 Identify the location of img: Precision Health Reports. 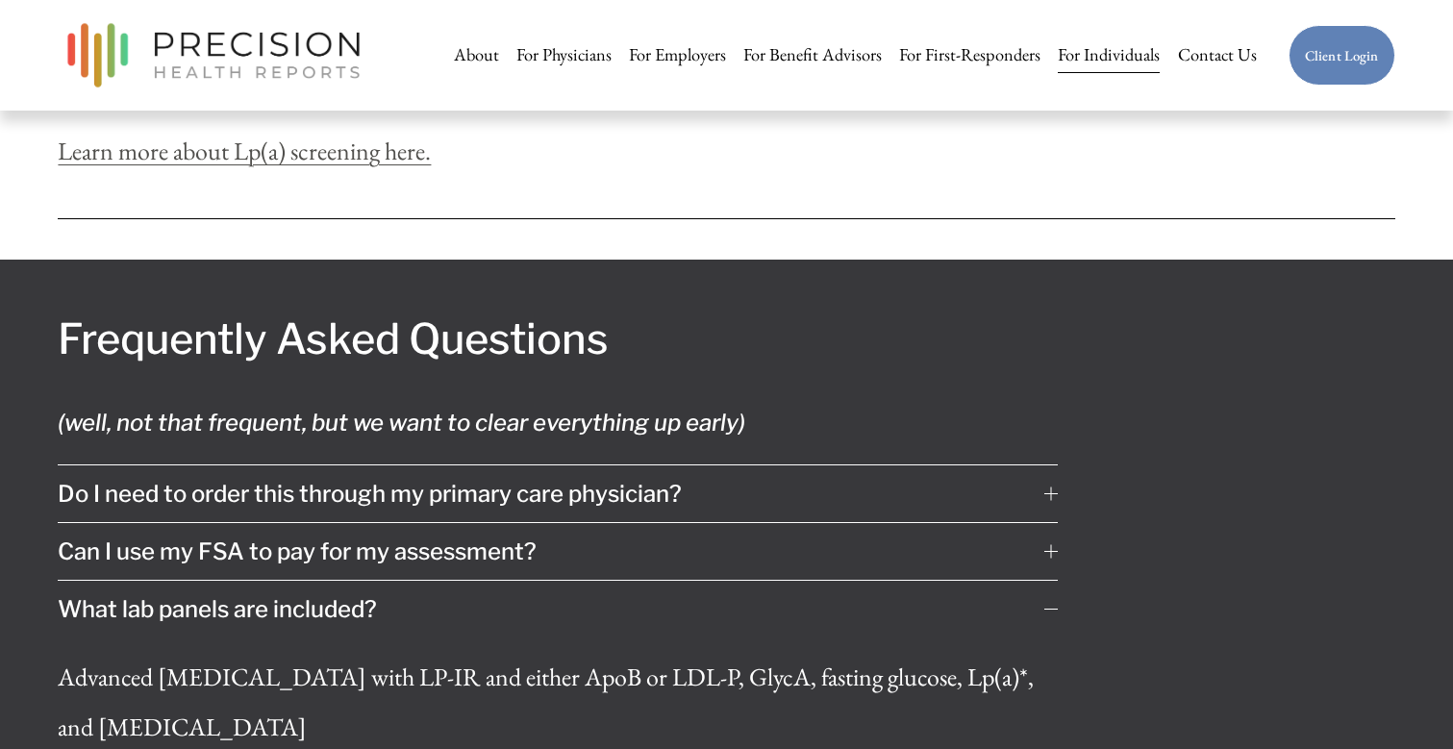
(213, 55).